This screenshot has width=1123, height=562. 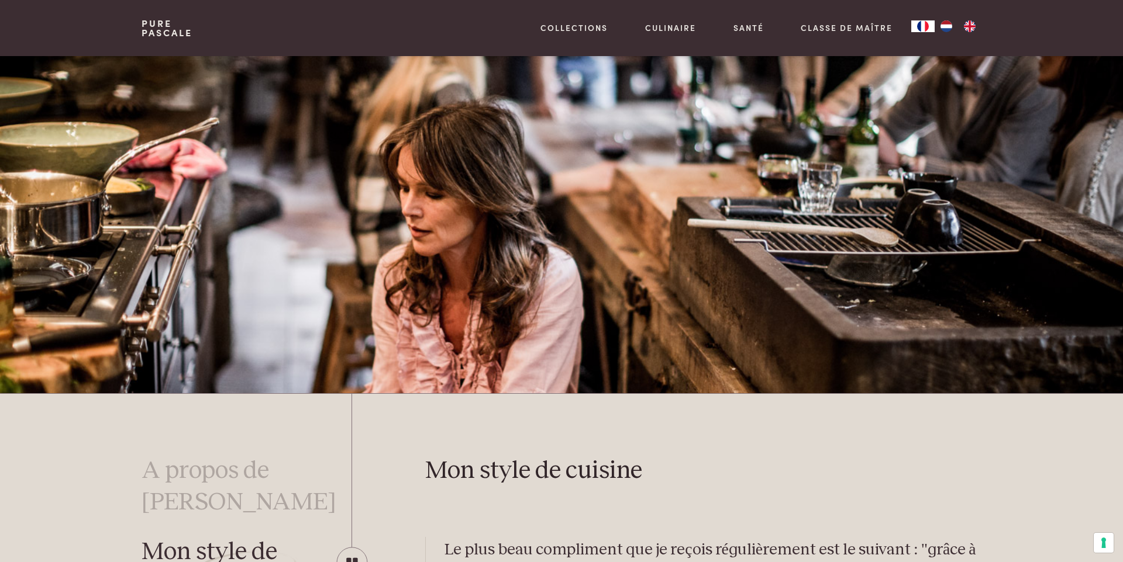 What do you see at coordinates (946, 26) in the screenshot?
I see `a: NL` at bounding box center [946, 26].